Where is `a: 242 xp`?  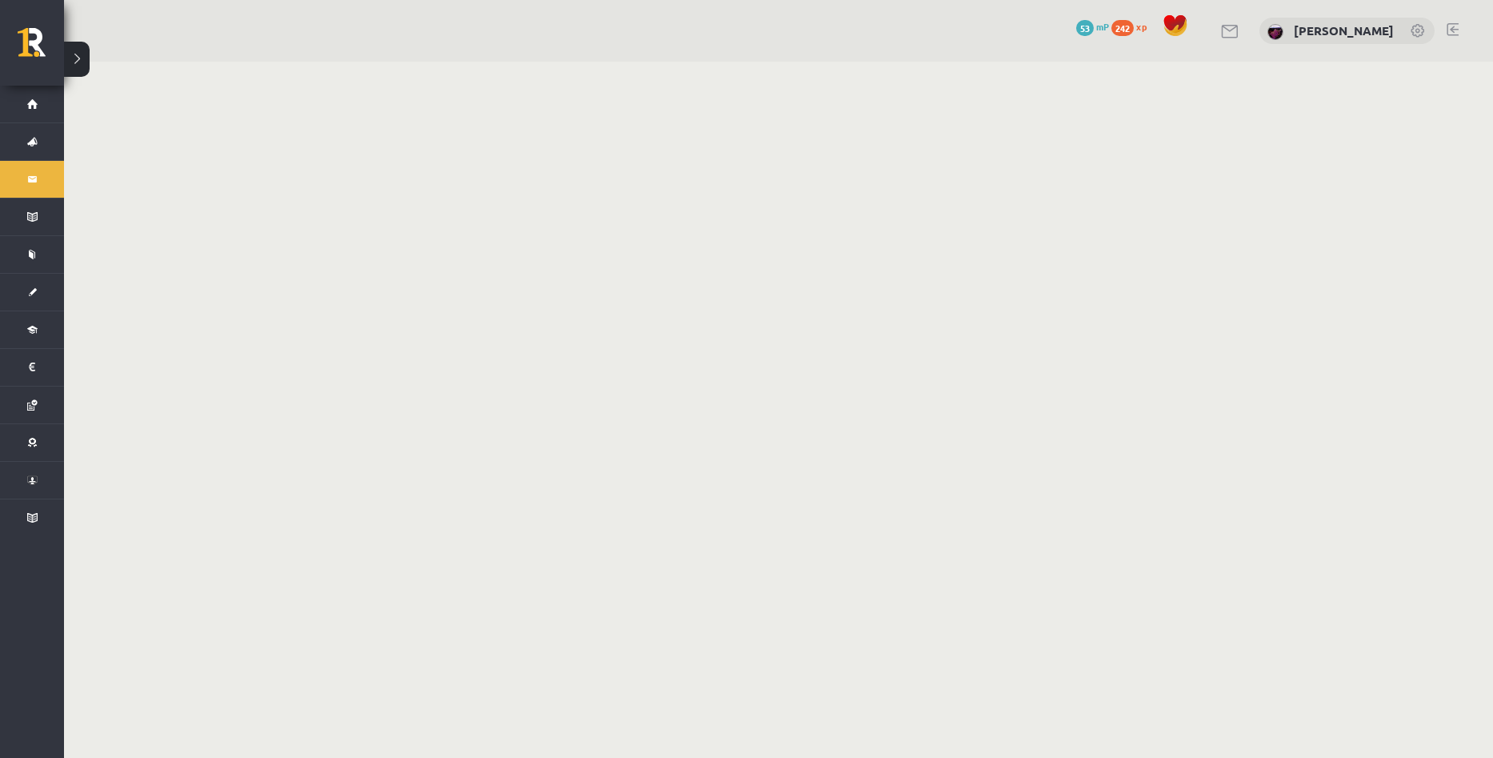 a: 242 xp is located at coordinates (1133, 26).